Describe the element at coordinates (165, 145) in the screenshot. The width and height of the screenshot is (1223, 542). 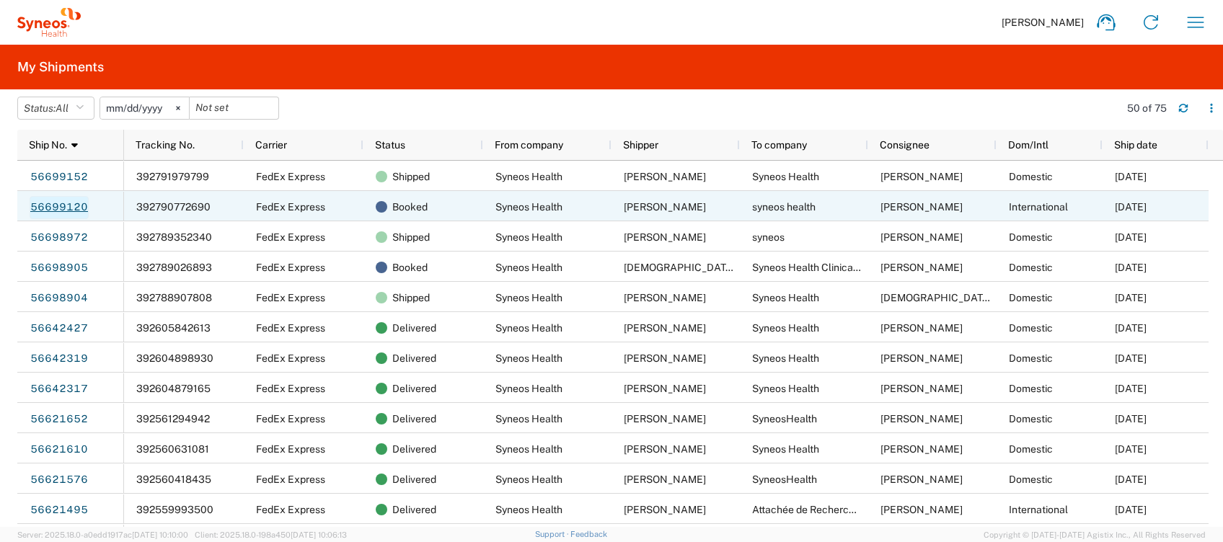
I see `span: Tracking No.` at that location.